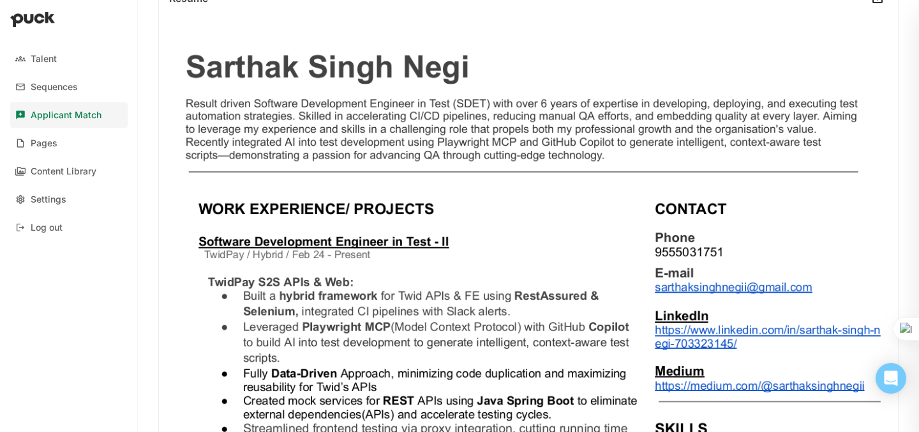 The height and width of the screenshot is (432, 919). What do you see at coordinates (891, 378) in the screenshot?
I see `div: Open Intercom Messenger` at bounding box center [891, 378].